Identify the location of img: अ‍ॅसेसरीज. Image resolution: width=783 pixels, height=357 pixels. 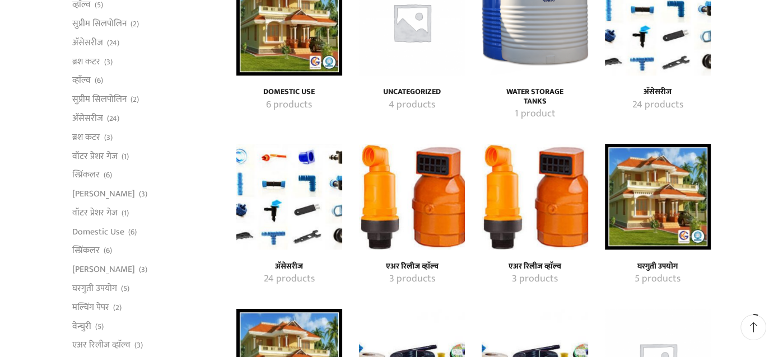
(289, 197).